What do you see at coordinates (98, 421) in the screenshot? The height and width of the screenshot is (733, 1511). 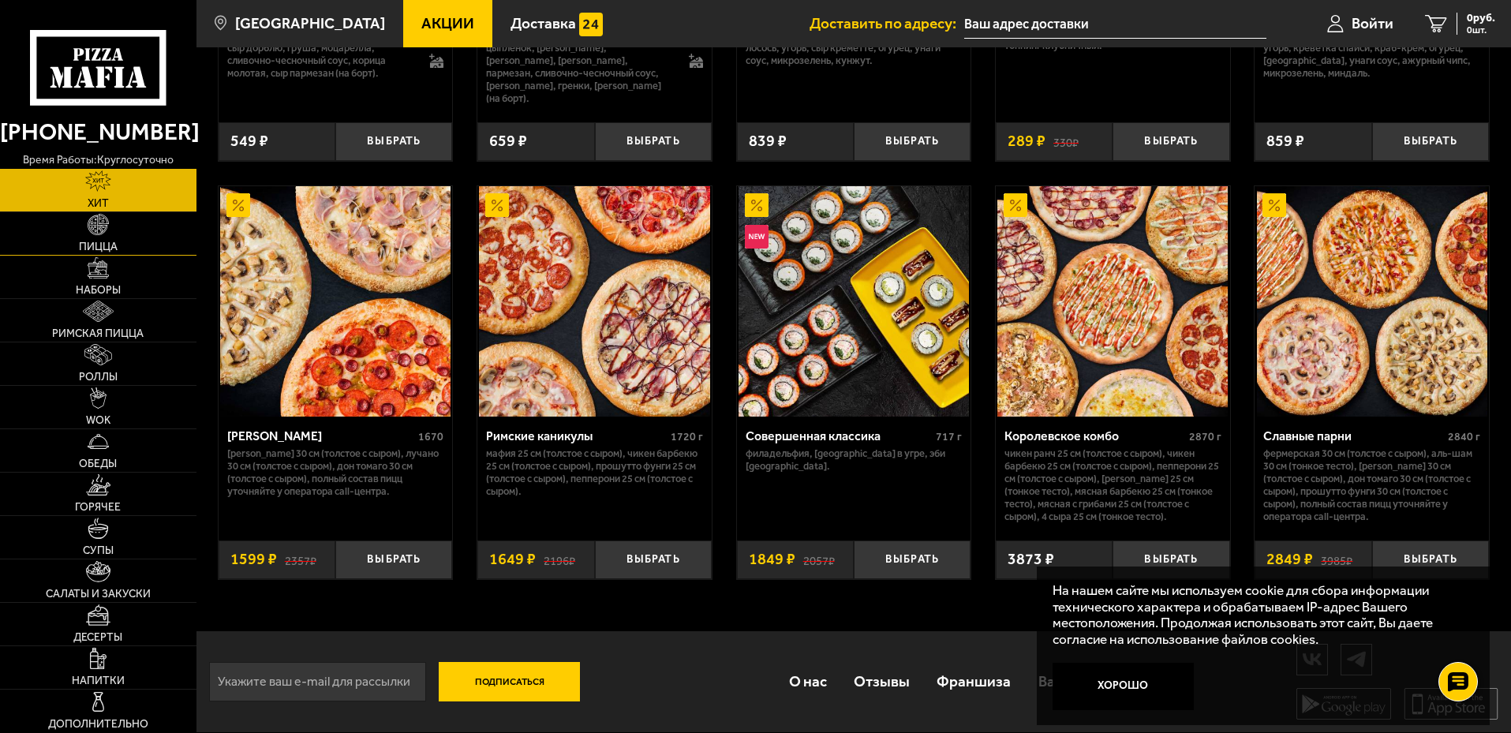 I see `span: WOK` at bounding box center [98, 421].